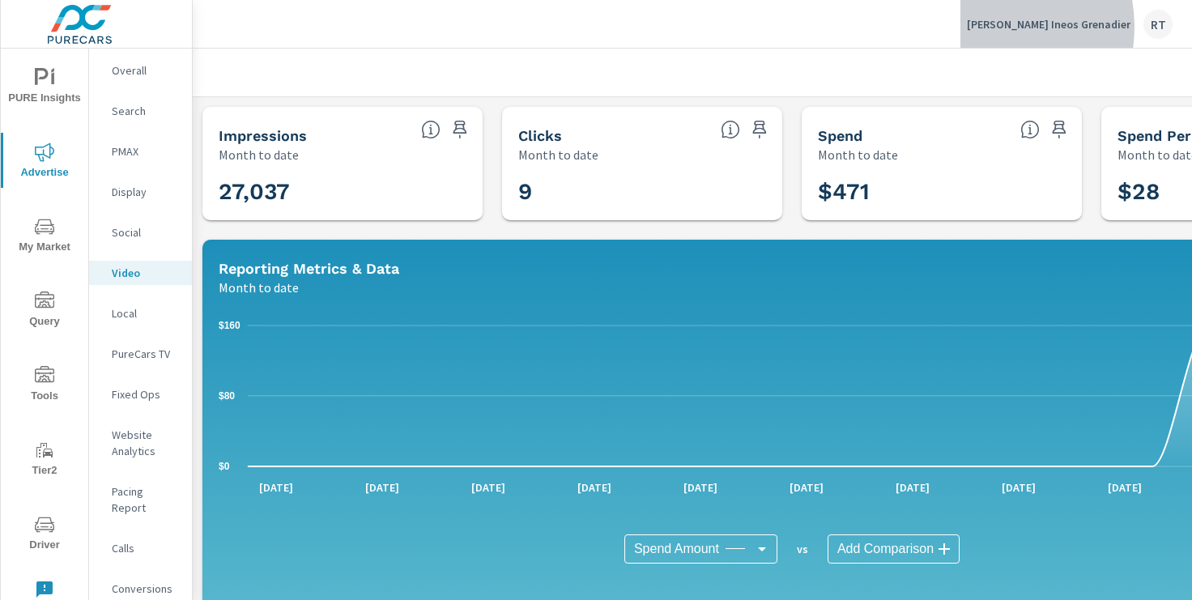 The image size is (1192, 600). What do you see at coordinates (145, 548) in the screenshot?
I see `p: Calls` at bounding box center [145, 548].